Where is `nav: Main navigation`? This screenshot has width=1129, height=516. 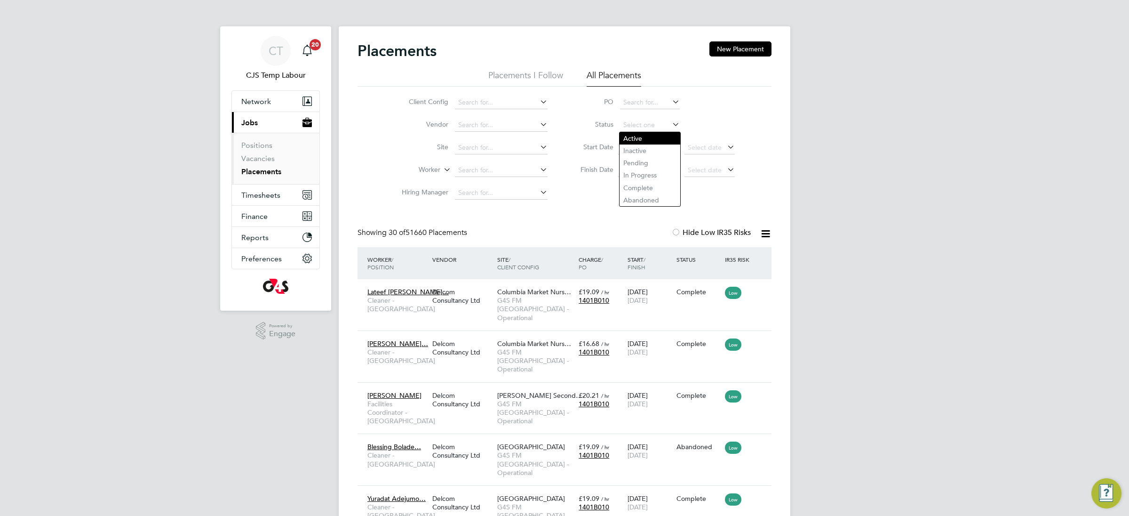
nav: Main navigation is located at coordinates (276, 168).